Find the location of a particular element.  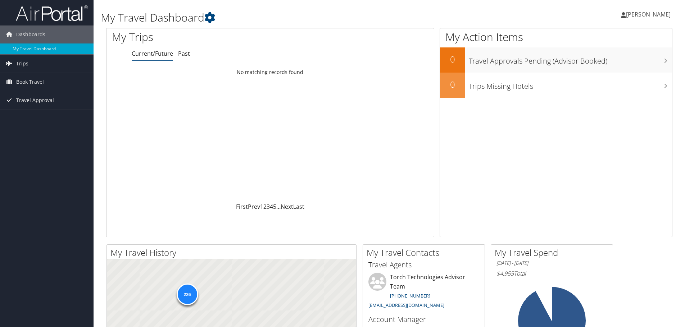

h3: Travel Approvals Pending (Advisor Booked) is located at coordinates (570, 59).